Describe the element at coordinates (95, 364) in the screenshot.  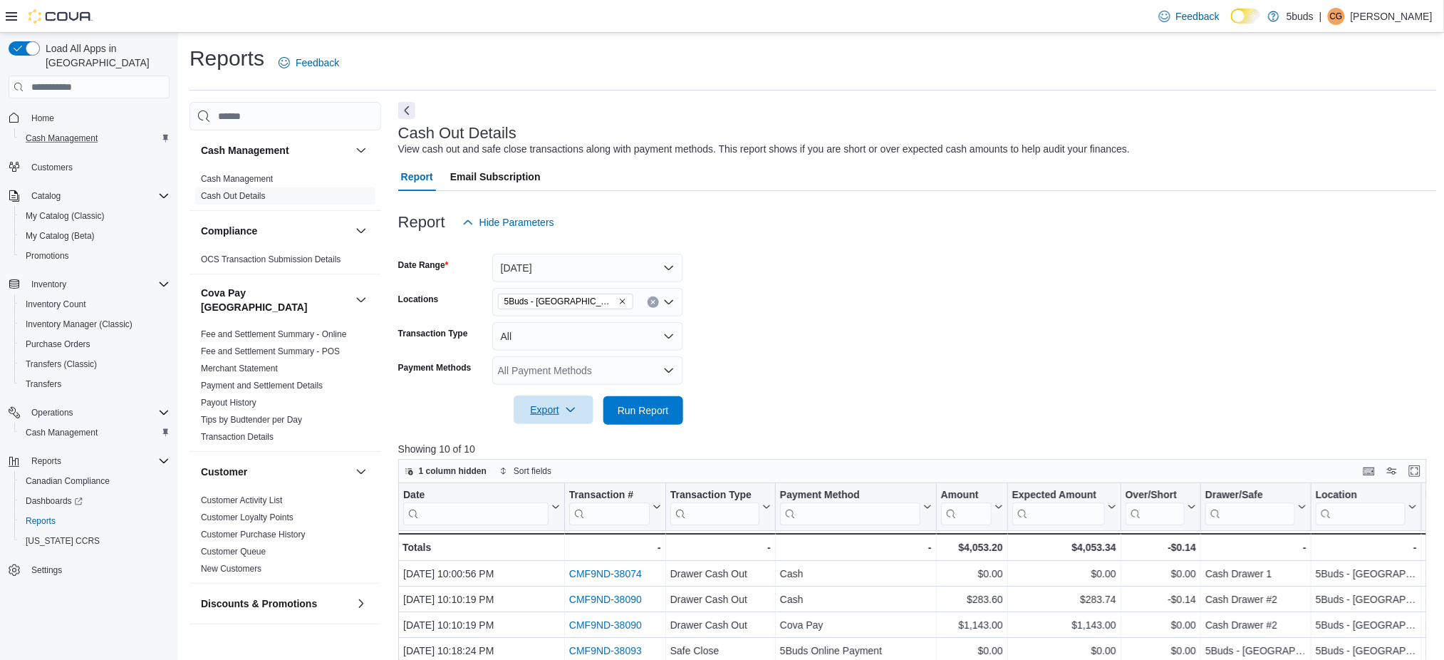
I see `span: Transfers (Classic)` at that location.